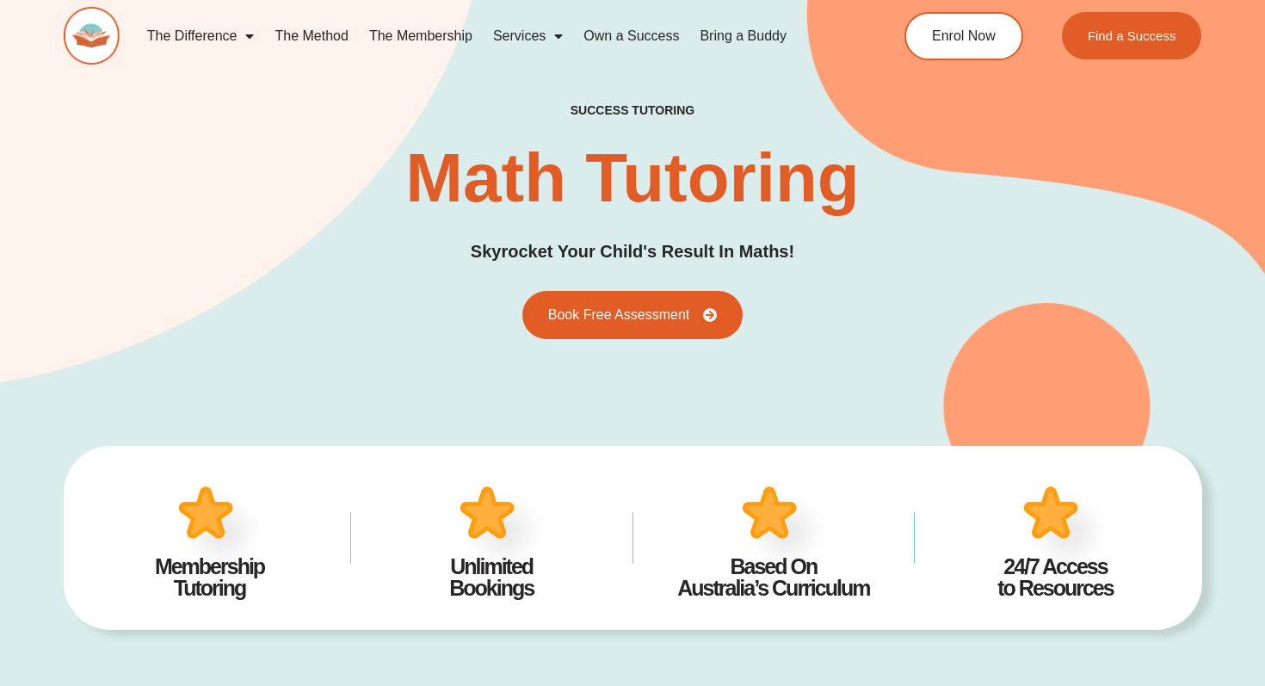 The image size is (1265, 686). What do you see at coordinates (1131, 35) in the screenshot?
I see `a: Find a Success` at bounding box center [1131, 35].